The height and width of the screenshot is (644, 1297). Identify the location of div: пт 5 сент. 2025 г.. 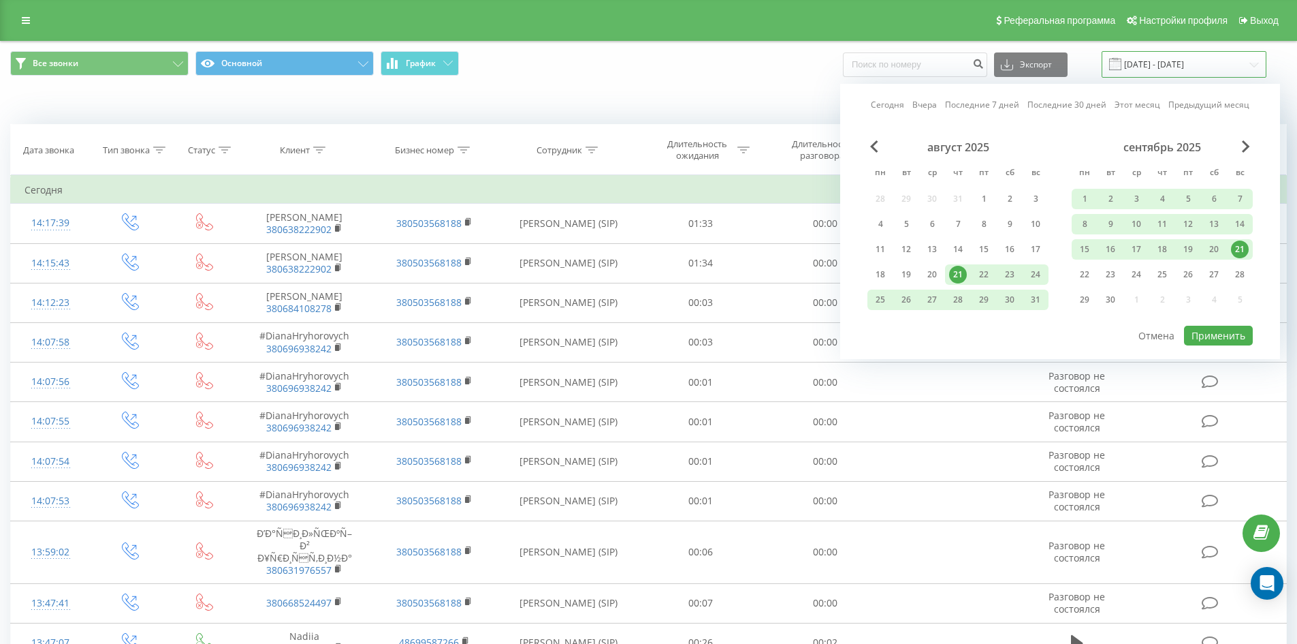
(1188, 199).